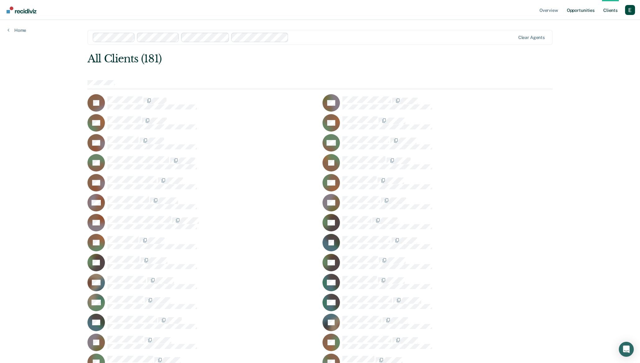 This screenshot has width=640, height=363. I want to click on img: Recidiviz, so click(21, 10).